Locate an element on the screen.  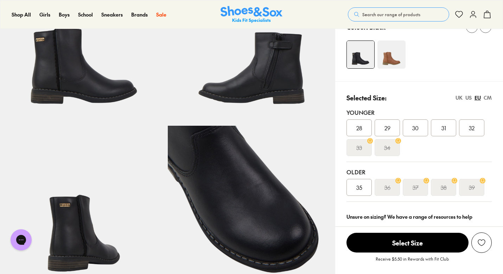
img: 4-479628_1 is located at coordinates (392, 55).